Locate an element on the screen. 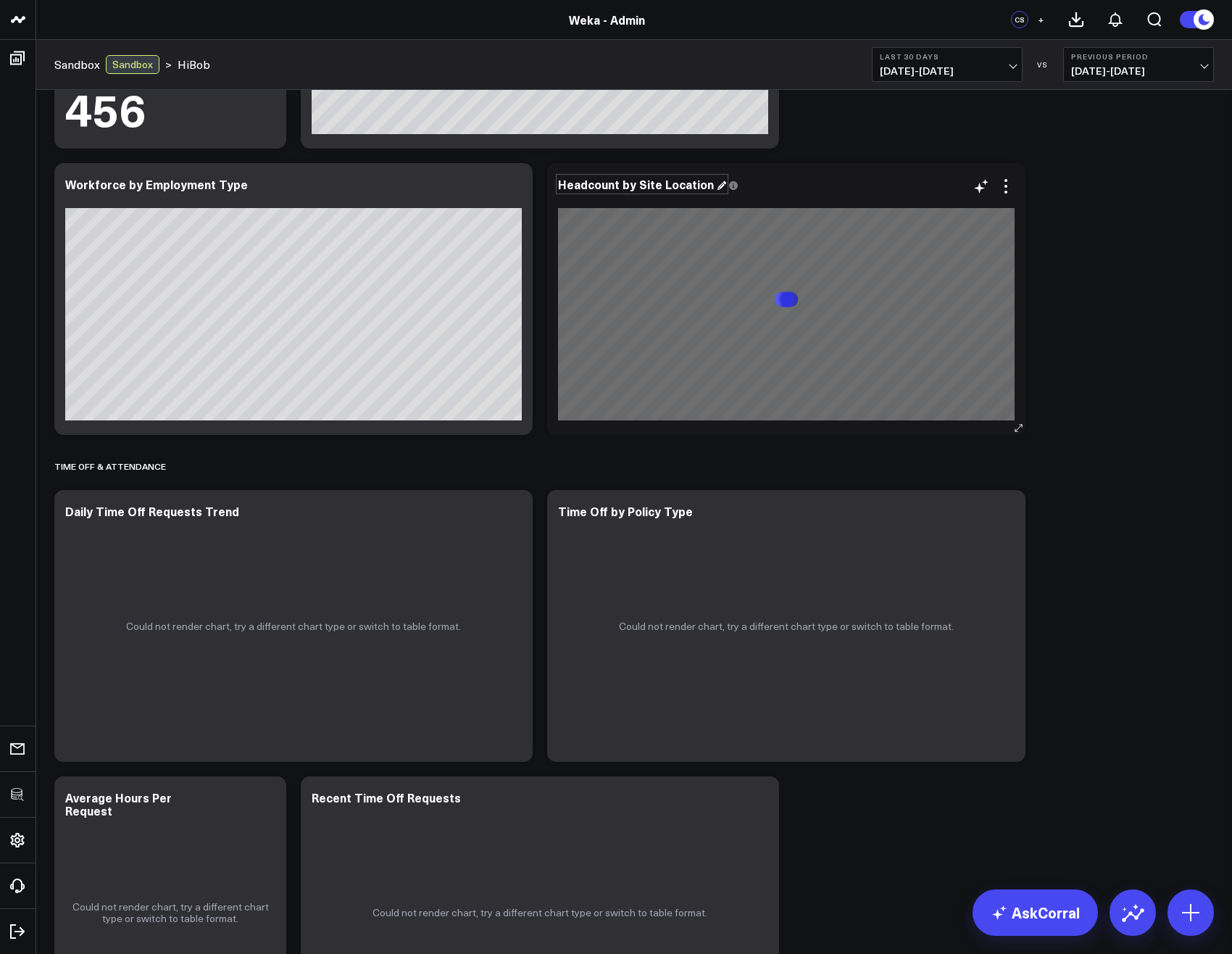  a: AskCorral is located at coordinates (1035, 913).